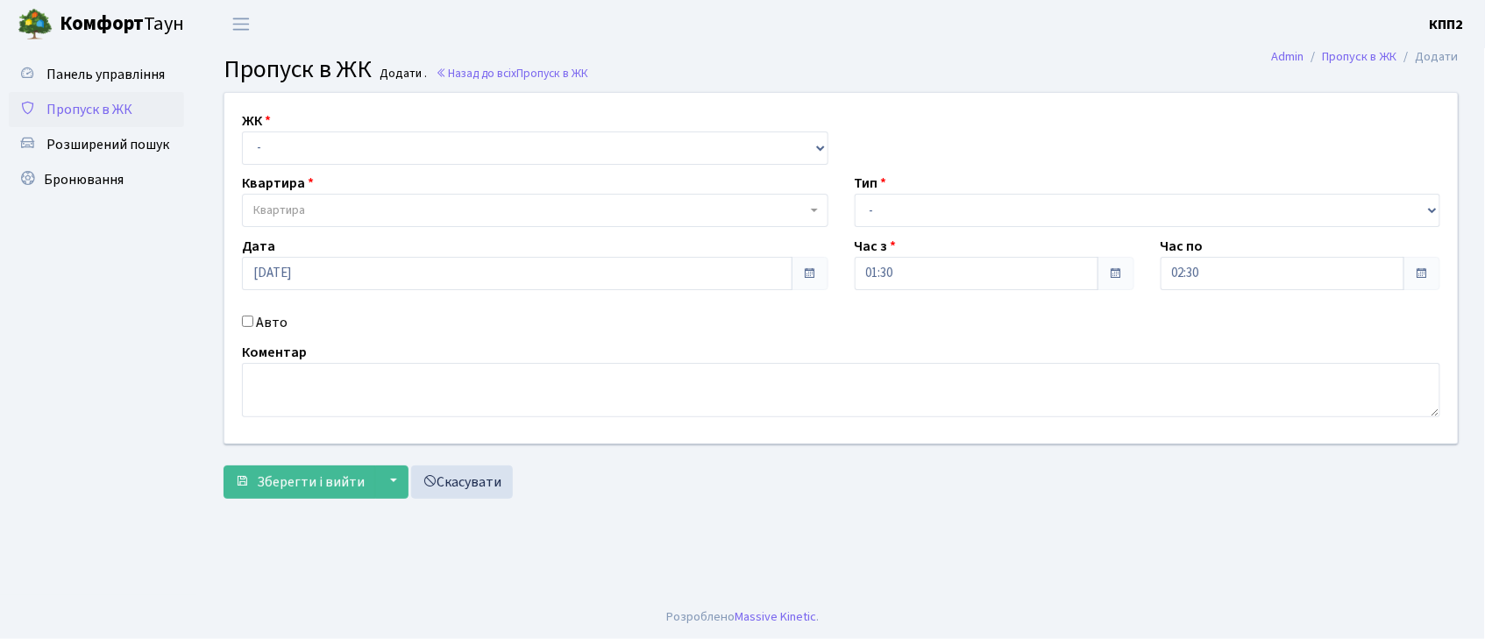  I want to click on a: Admin, so click(1287, 56).